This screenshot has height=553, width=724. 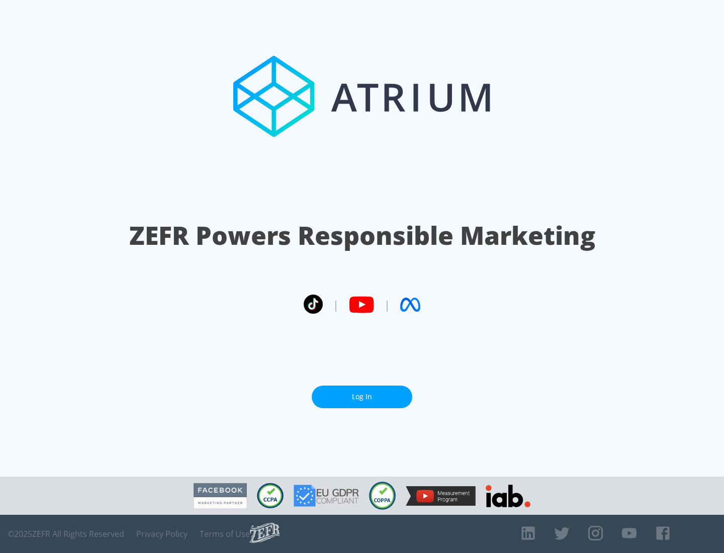 I want to click on img: Facebook Marketing Partner, so click(x=220, y=495).